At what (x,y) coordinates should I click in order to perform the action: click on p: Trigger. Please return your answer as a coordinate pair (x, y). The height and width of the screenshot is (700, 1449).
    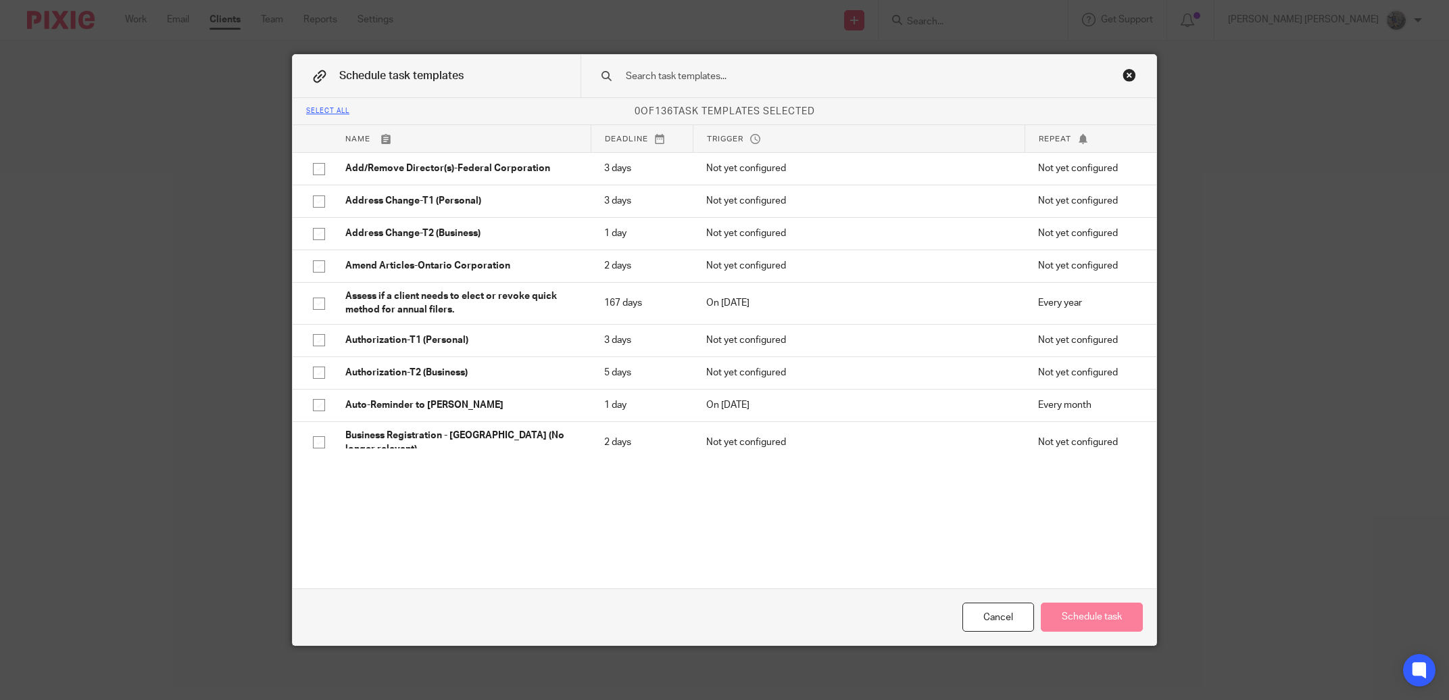
    Looking at the image, I should click on (859, 139).